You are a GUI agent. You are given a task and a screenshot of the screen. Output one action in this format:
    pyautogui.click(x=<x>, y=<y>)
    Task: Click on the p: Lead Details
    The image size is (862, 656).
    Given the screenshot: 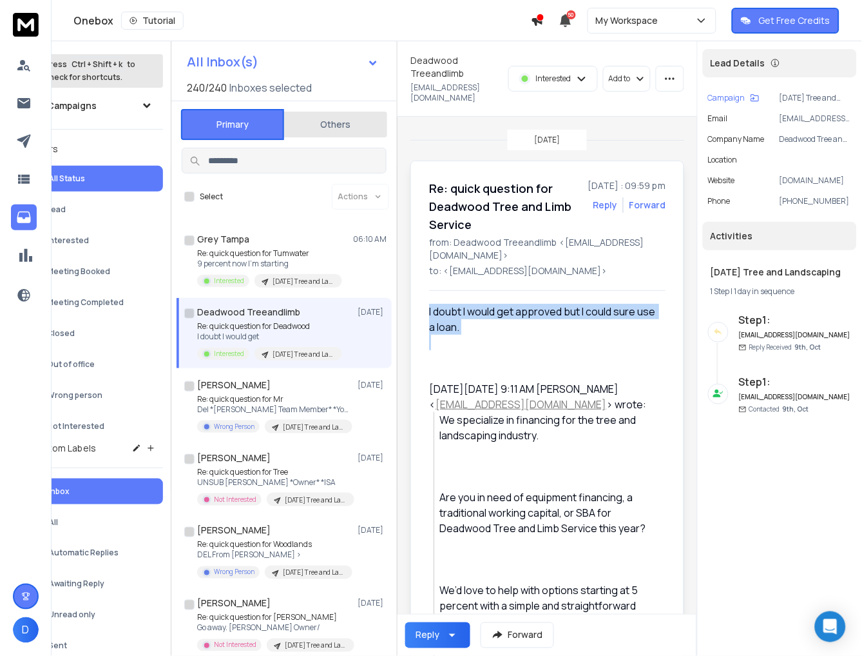 What is the action you would take?
    pyautogui.click(x=738, y=63)
    